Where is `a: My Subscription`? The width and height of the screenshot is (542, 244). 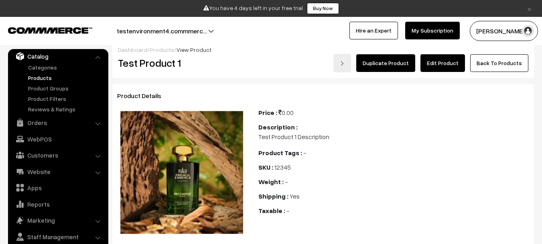 a: My Subscription is located at coordinates (433, 31).